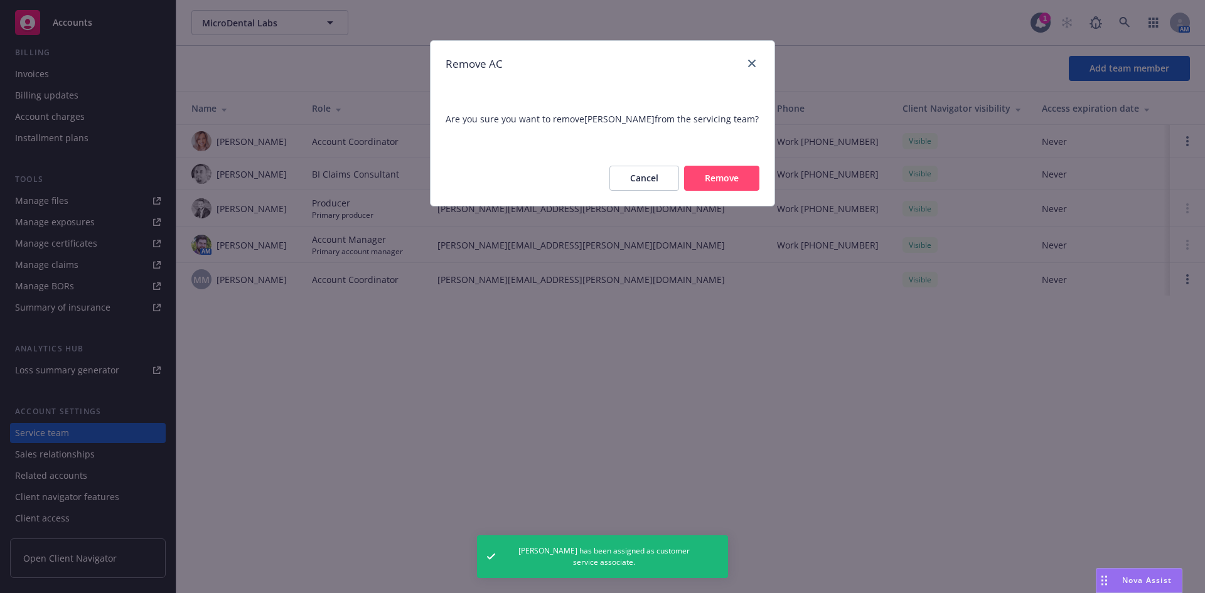  I want to click on button: Cancel, so click(644, 178).